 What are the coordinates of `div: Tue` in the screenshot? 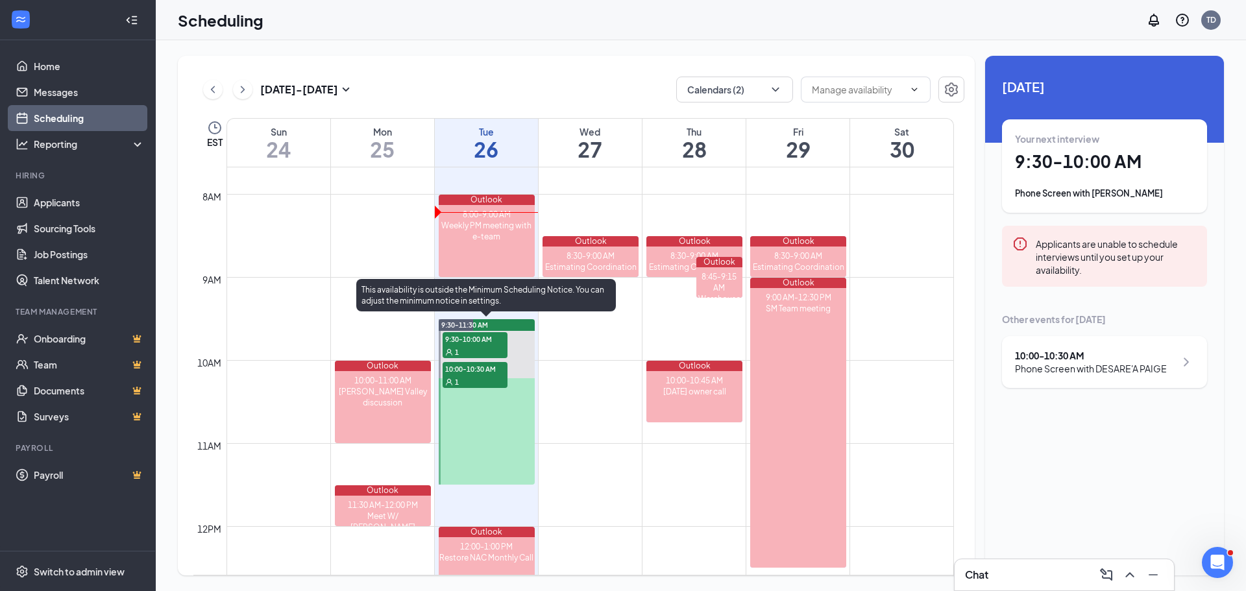 It's located at (486, 132).